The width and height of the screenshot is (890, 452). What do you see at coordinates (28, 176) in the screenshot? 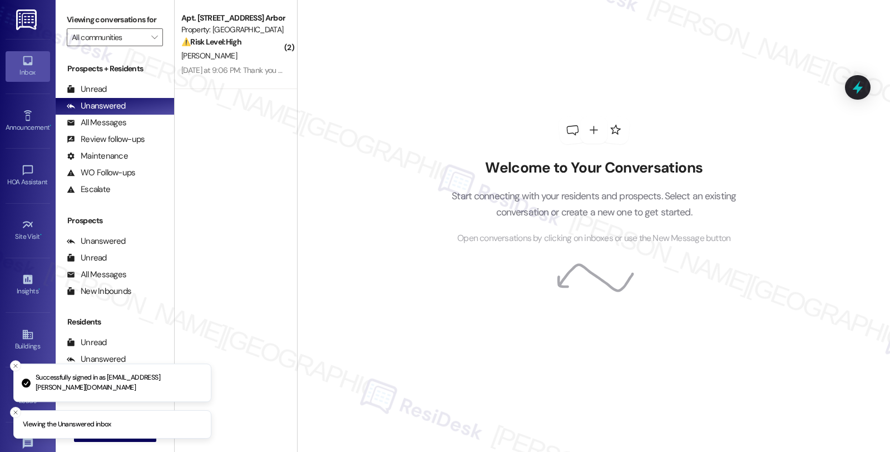
I see `a: HOA Assistant` at bounding box center [28, 176].